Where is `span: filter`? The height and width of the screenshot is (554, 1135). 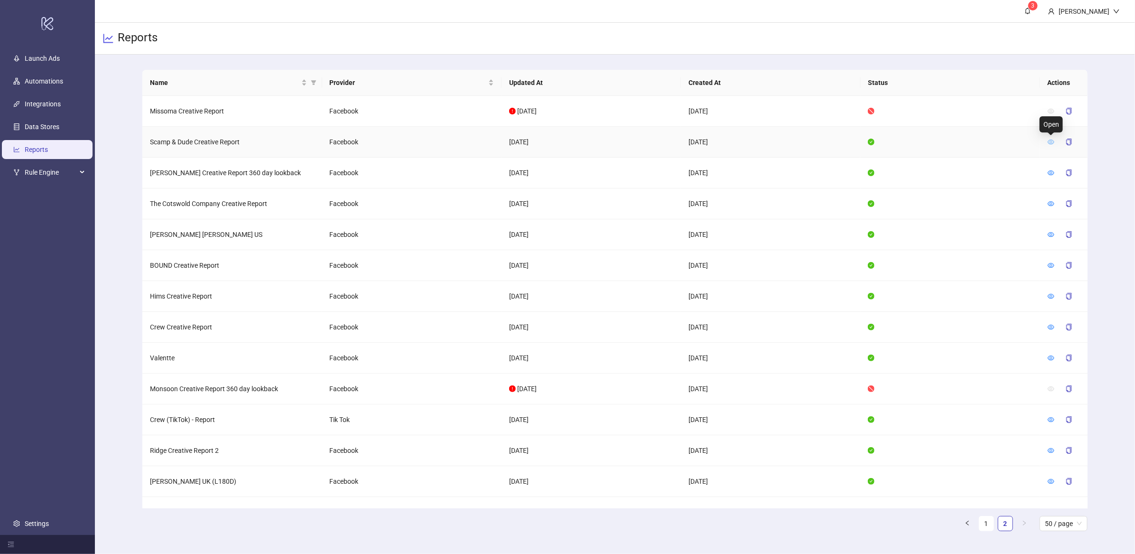
span: filter is located at coordinates (314, 83).